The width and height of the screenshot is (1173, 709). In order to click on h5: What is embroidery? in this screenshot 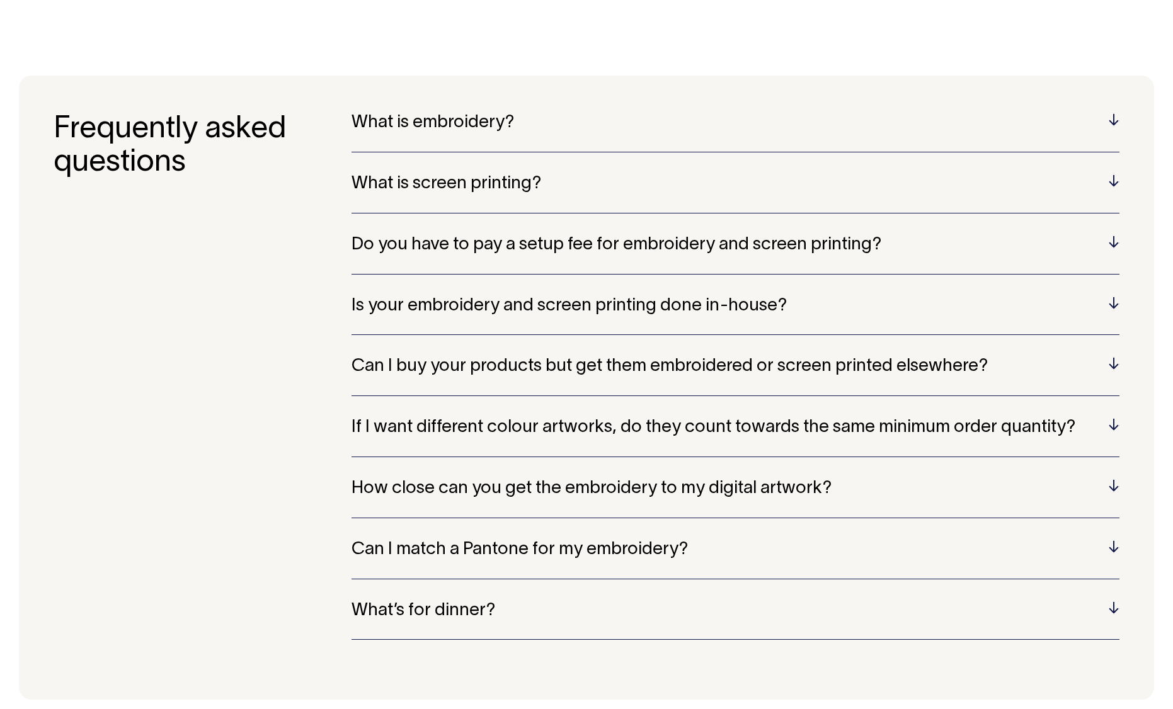, I will do `click(735, 123)`.